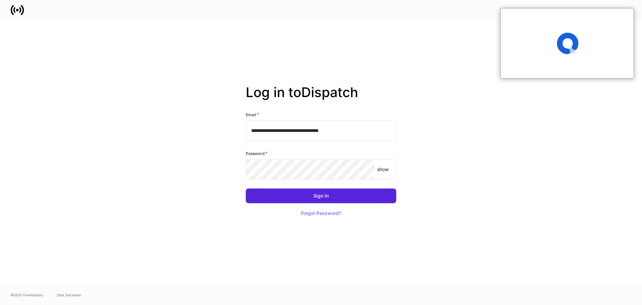  What do you see at coordinates (321, 196) in the screenshot?
I see `div: Sign In` at bounding box center [321, 196].